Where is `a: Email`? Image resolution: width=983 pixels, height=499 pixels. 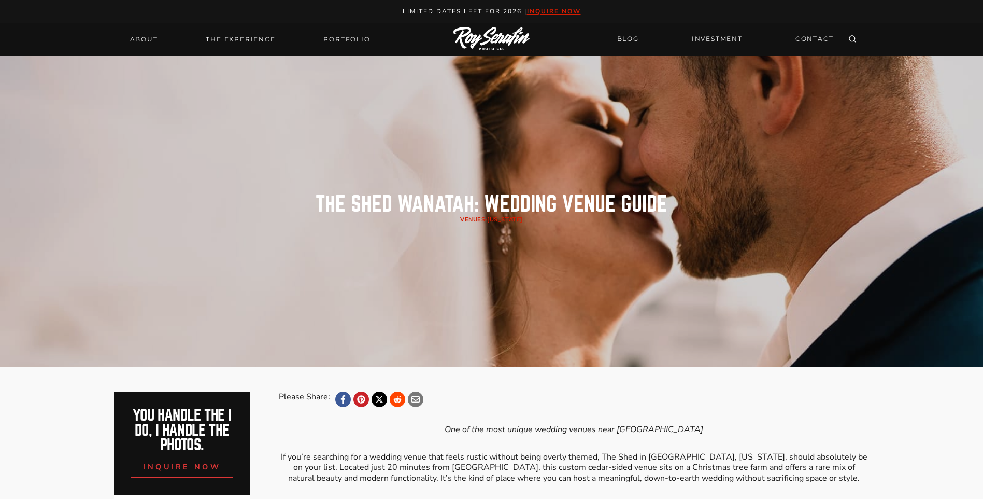 a: Email is located at coordinates (416, 399).